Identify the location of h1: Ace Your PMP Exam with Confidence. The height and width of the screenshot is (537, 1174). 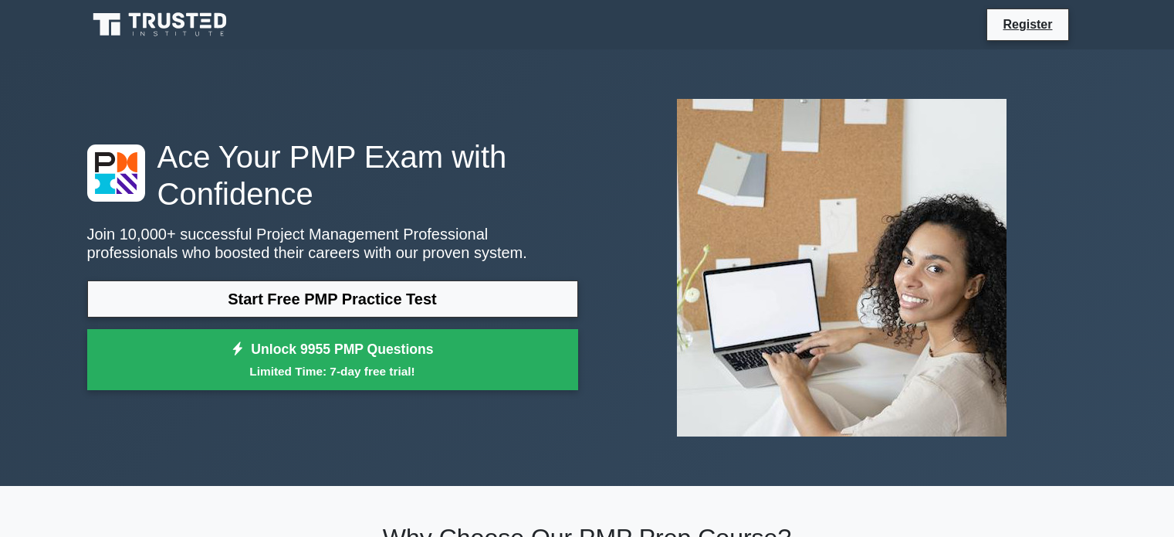
(333, 175).